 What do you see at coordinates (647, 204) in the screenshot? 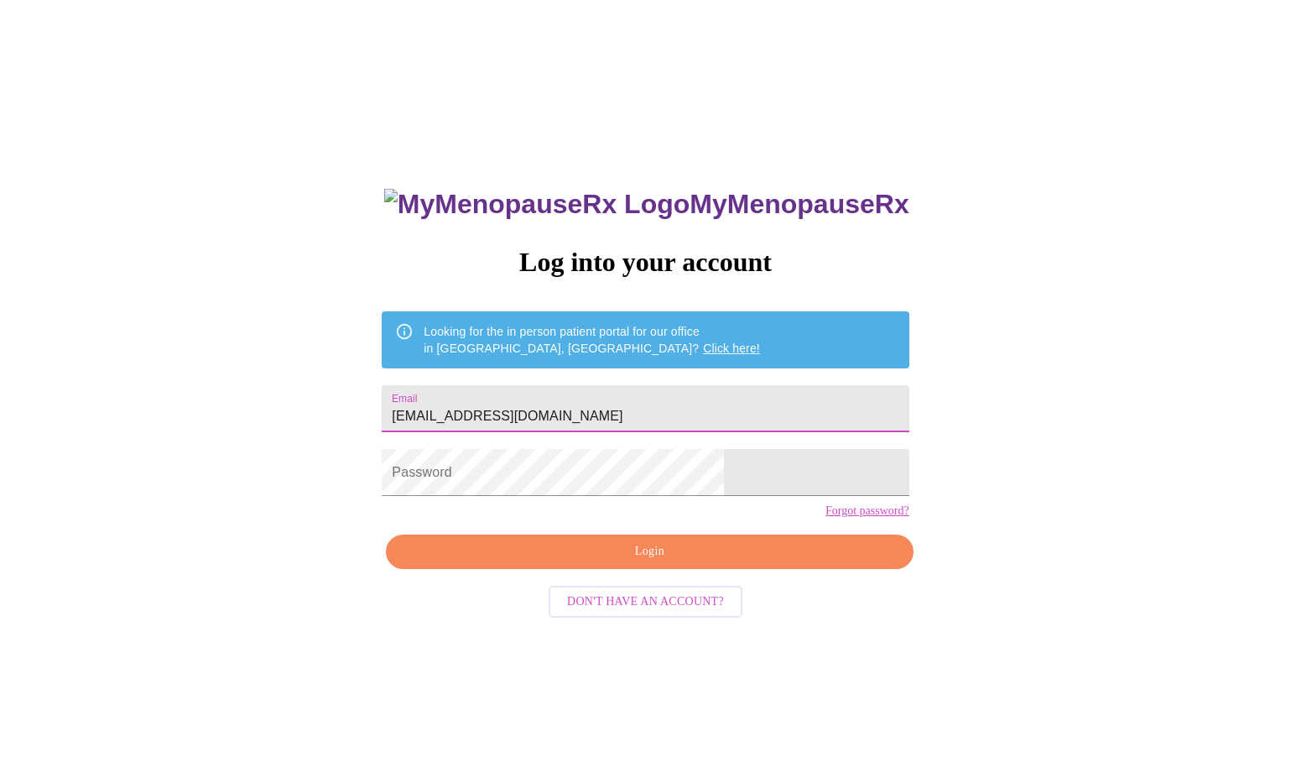
I see `h3: MyMenopauseRx` at bounding box center [647, 204].